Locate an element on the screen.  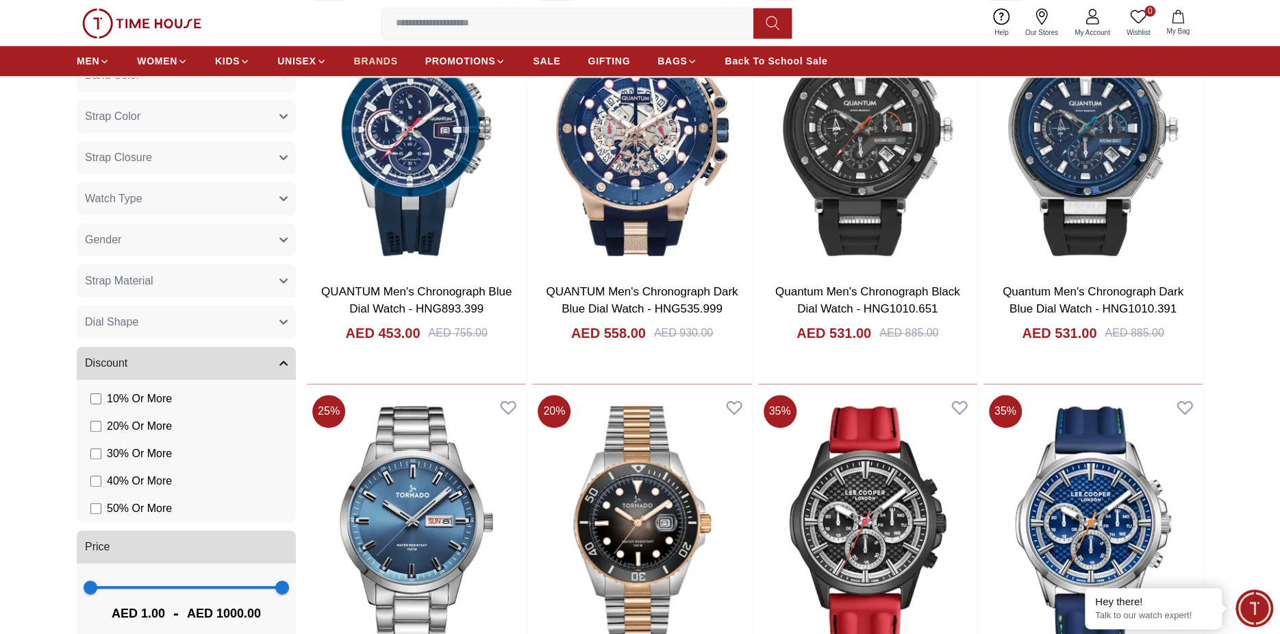
span: Price is located at coordinates (97, 547).